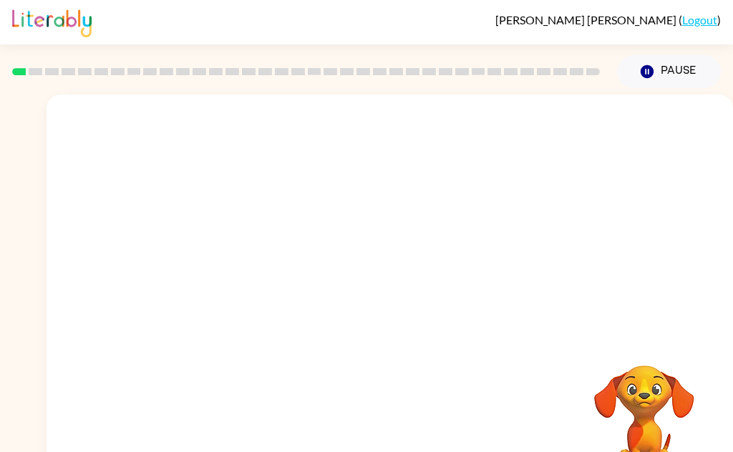 The image size is (733, 452). Describe the element at coordinates (669, 72) in the screenshot. I see `button: Pause` at that location.